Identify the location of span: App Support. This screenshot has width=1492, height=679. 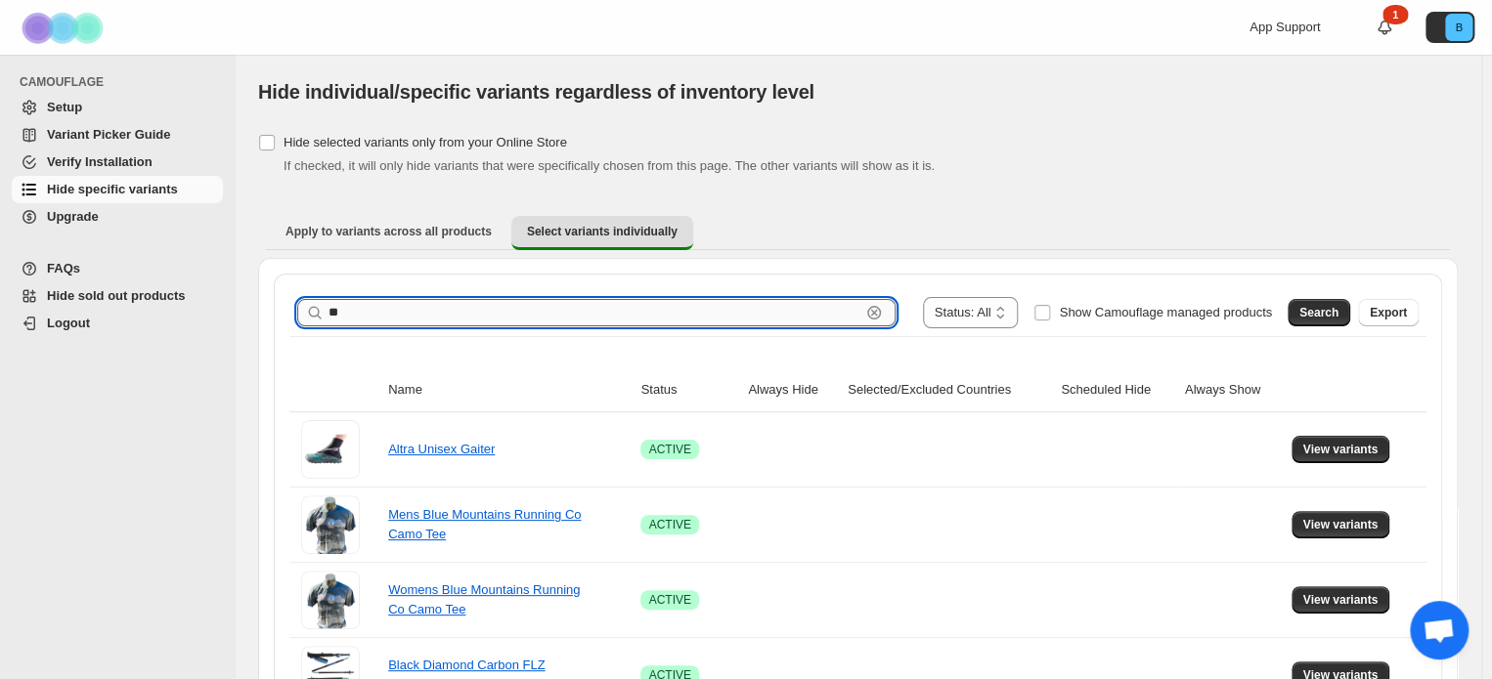
(1285, 26).